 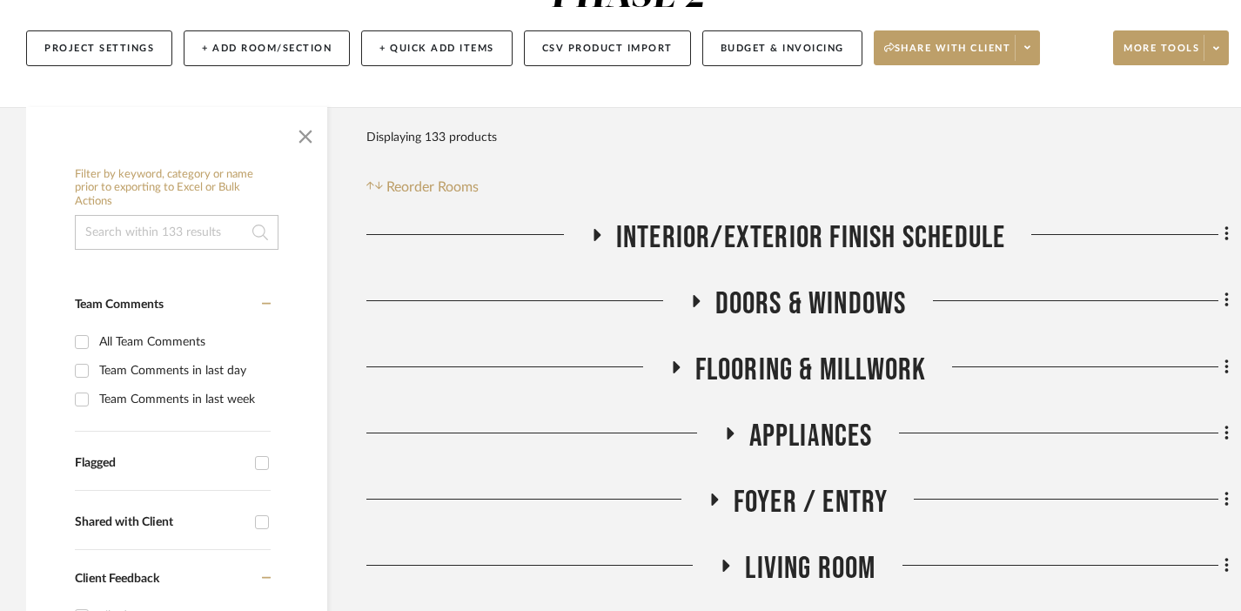 I want to click on span: Share with client, so click(x=948, y=55).